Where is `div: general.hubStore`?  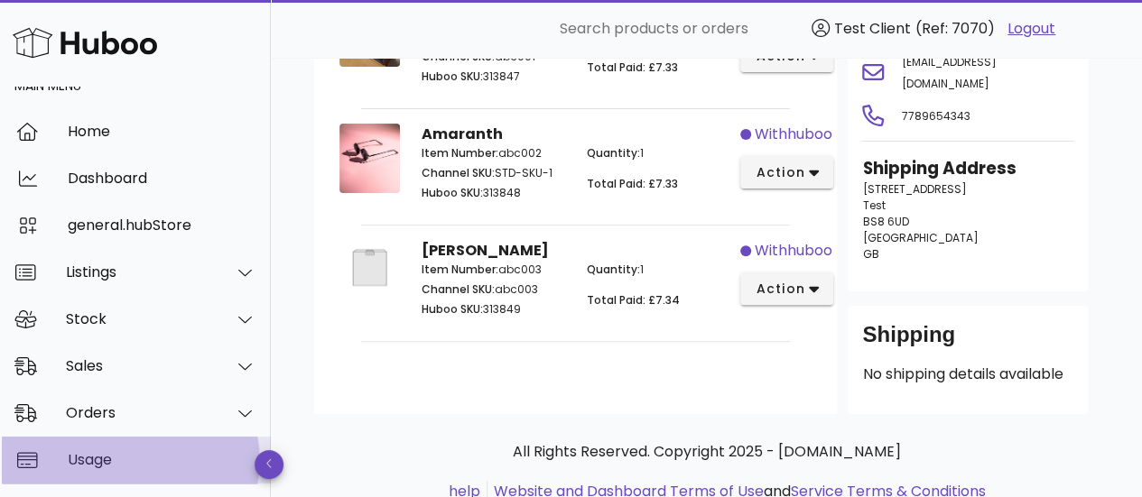
div: general.hubStore is located at coordinates (162, 225).